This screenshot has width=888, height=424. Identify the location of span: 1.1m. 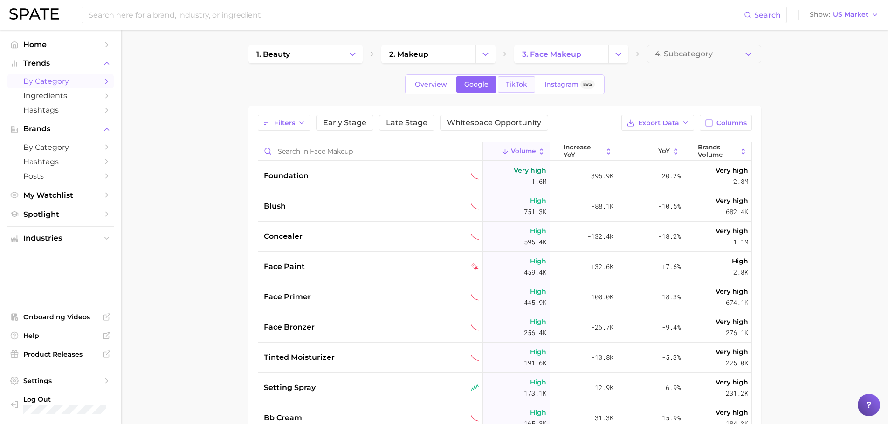
(740, 242).